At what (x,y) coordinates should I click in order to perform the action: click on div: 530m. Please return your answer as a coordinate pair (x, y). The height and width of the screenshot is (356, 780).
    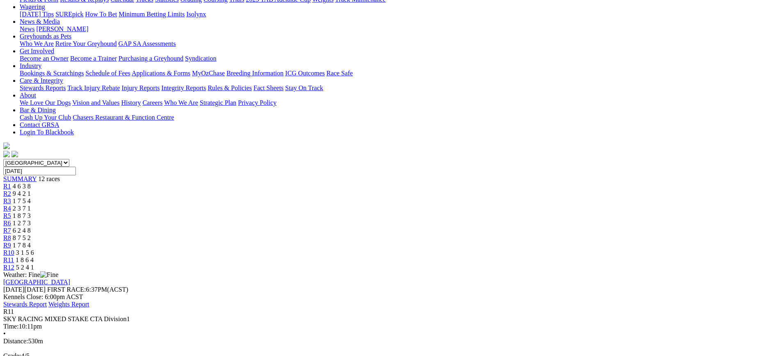
    Looking at the image, I should click on (390, 342).